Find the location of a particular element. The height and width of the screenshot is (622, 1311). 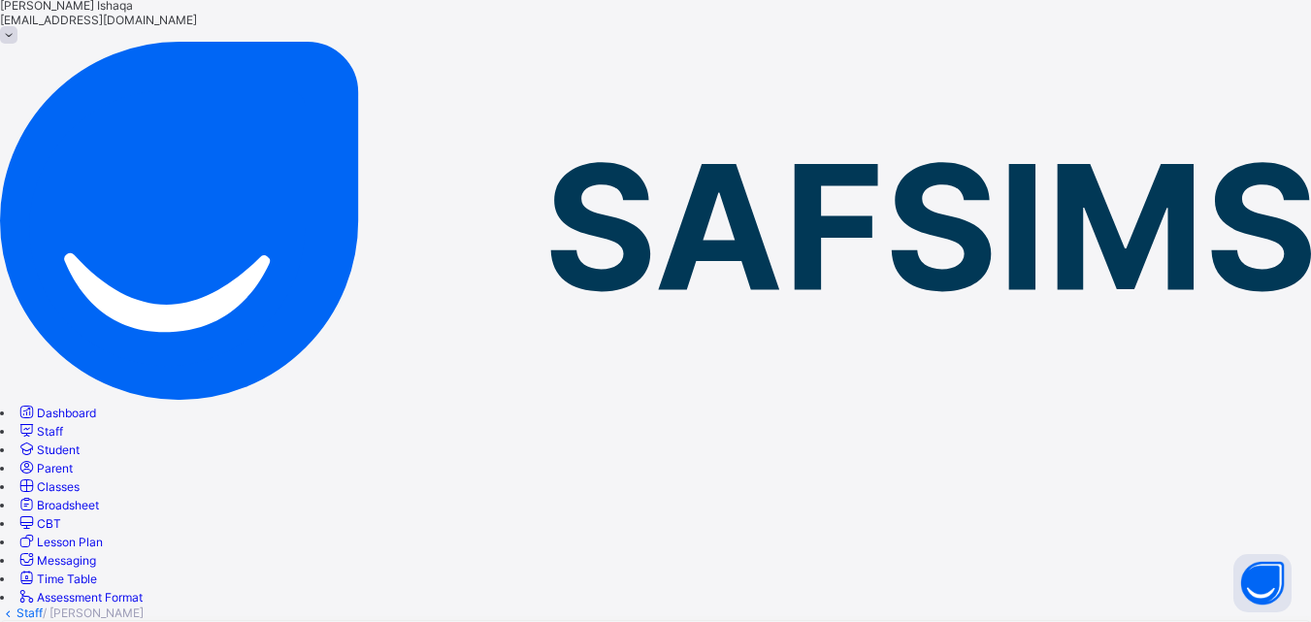

span: Dashboard is located at coordinates (66, 412).